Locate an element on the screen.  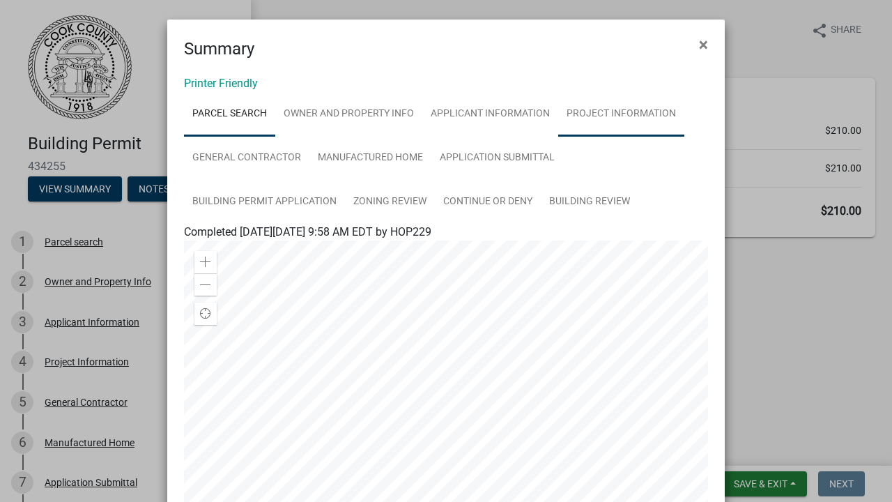
a: Applicant Information is located at coordinates (490, 114).